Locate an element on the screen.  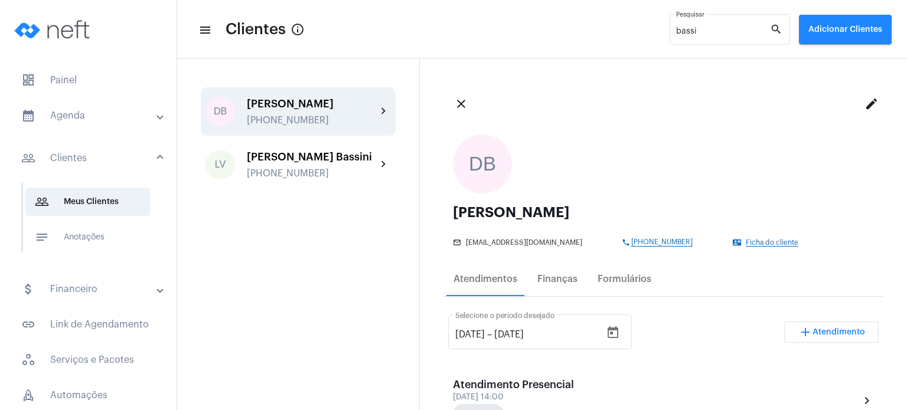
button: Adicionar Clientes is located at coordinates (845, 30).